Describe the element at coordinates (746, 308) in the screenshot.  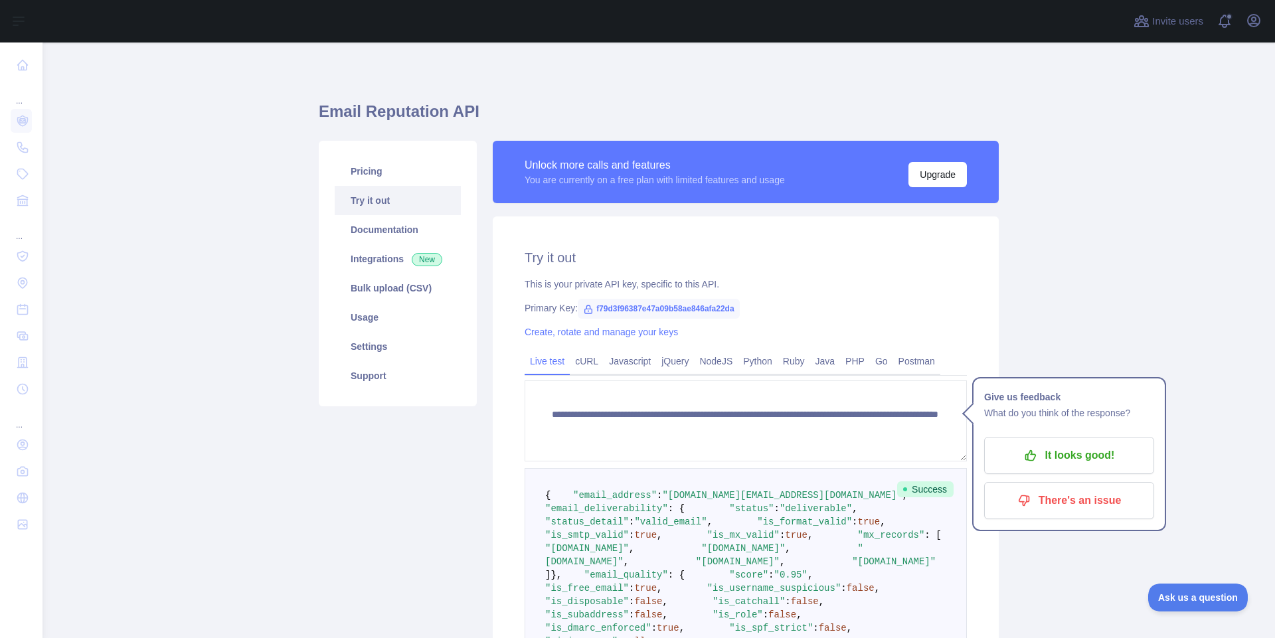
I see `div: Primary Key:` at that location.